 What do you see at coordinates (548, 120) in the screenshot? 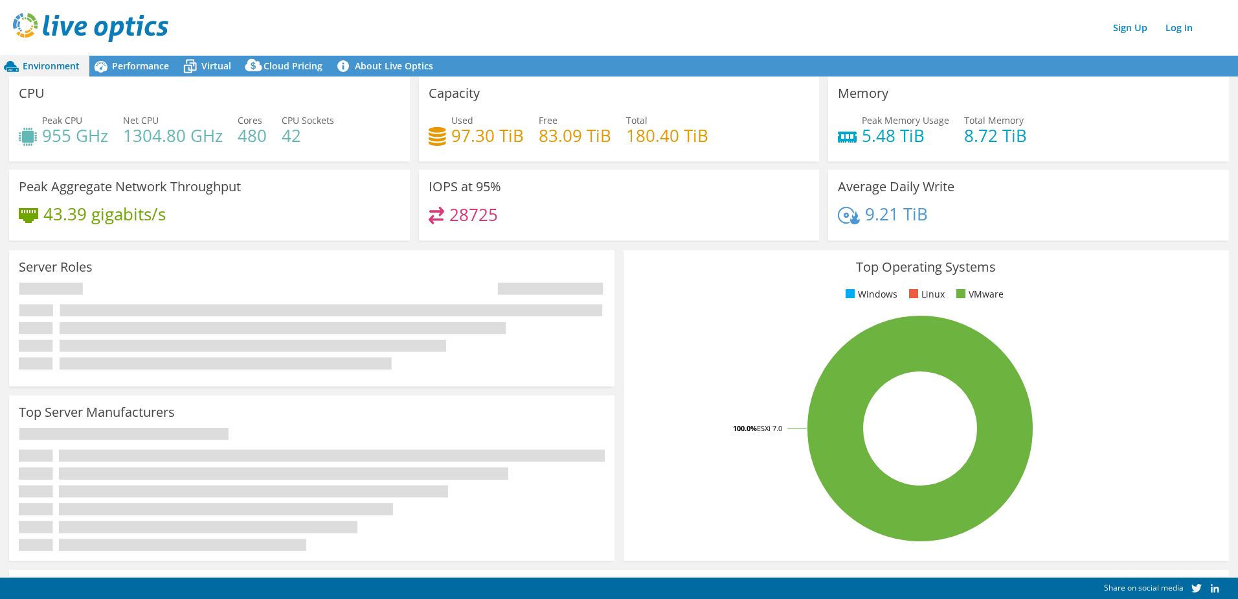
I see `span: Free` at bounding box center [548, 120].